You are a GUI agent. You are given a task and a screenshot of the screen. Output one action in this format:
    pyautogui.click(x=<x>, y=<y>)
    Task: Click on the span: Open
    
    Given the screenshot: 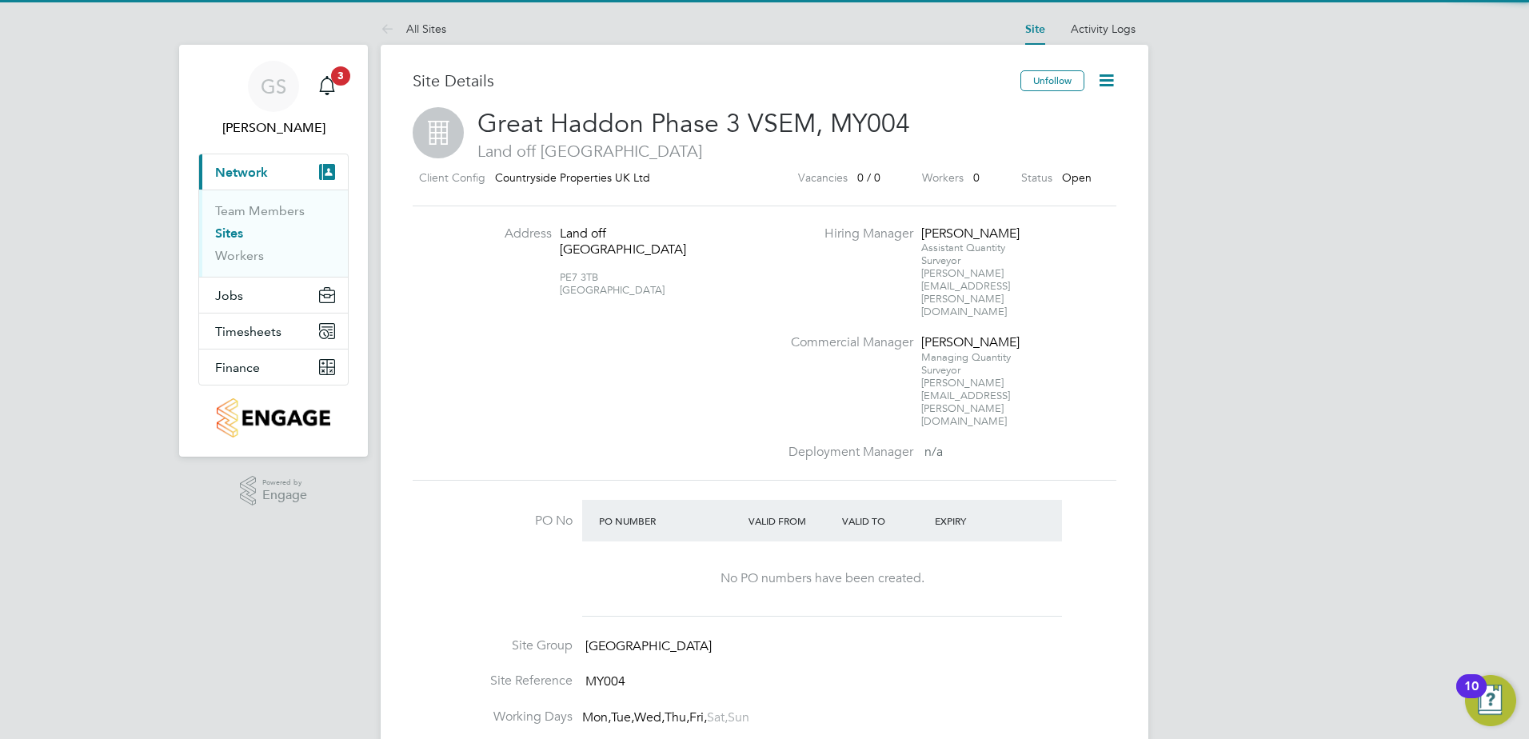 What is the action you would take?
    pyautogui.click(x=1076, y=177)
    